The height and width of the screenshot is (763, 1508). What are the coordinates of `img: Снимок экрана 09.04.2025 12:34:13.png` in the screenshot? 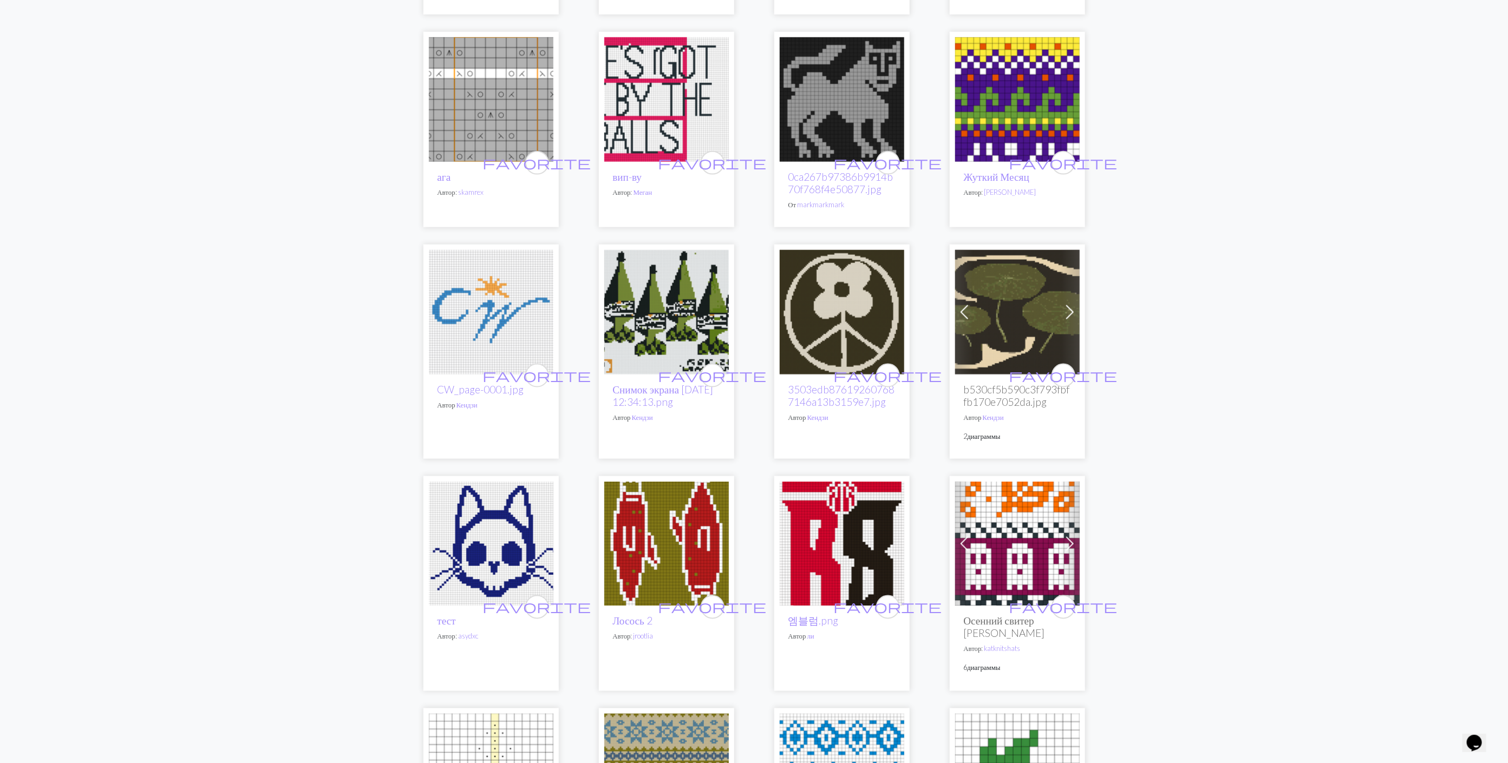 It's located at (666, 312).